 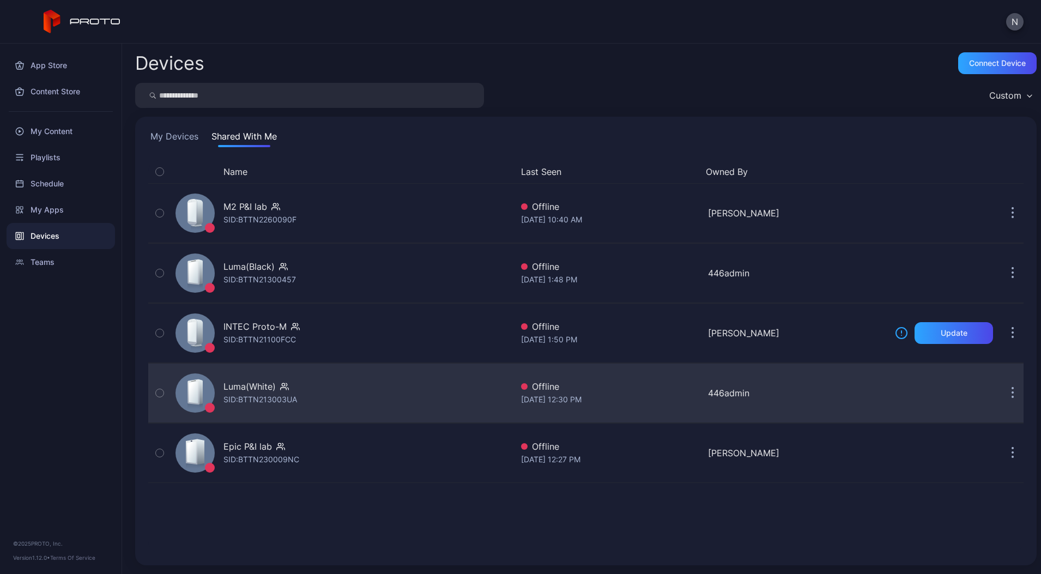 What do you see at coordinates (245, 207) in the screenshot?
I see `div: M2 P&I lab` at bounding box center [245, 207].